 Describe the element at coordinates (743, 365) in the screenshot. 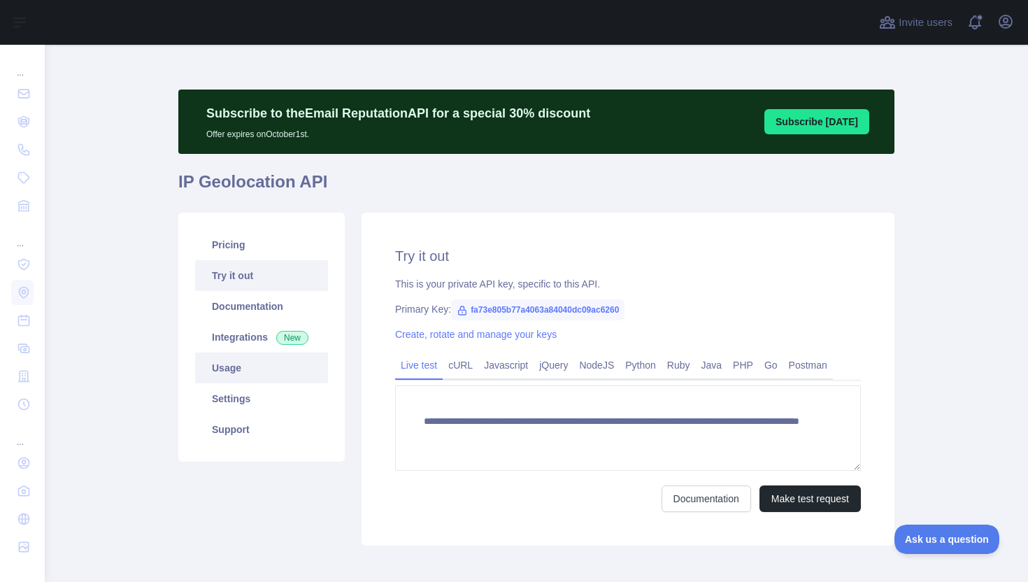

I see `a: PHP` at that location.